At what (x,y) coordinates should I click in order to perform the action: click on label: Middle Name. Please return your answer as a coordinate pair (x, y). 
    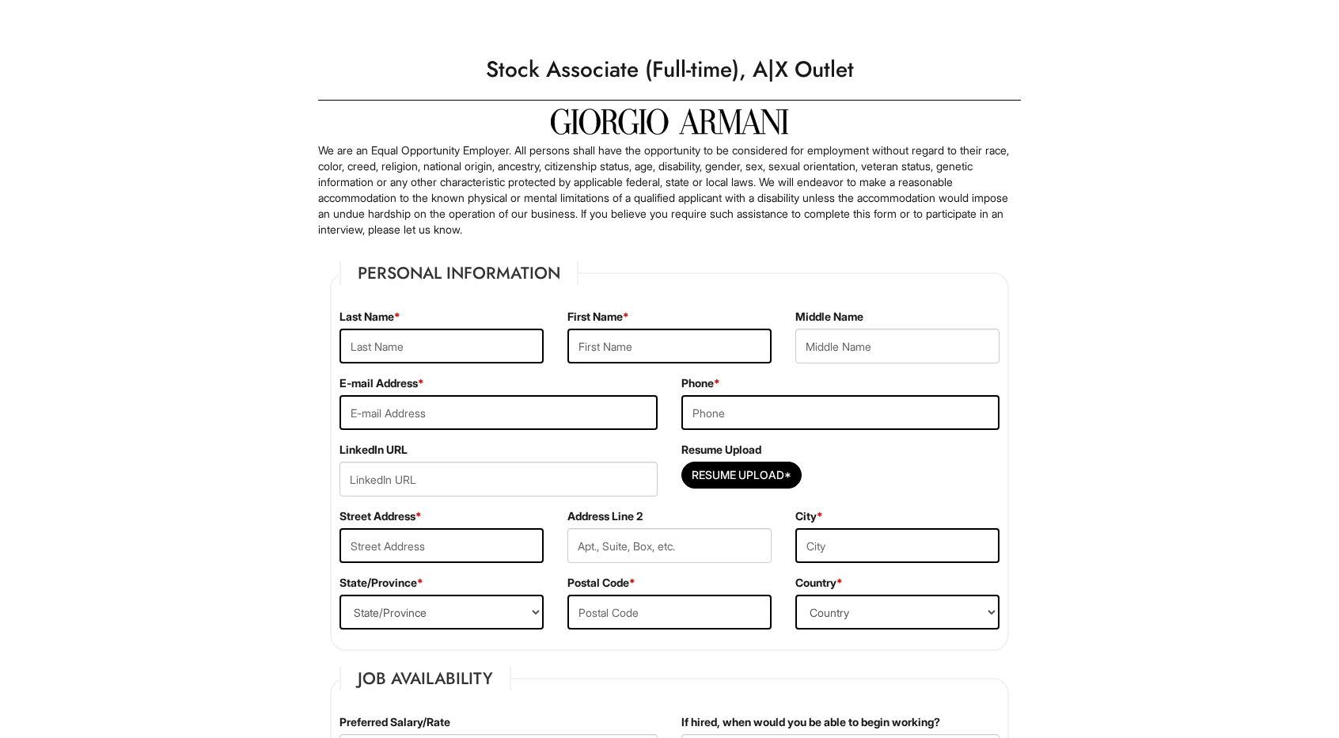
    Looking at the image, I should click on (830, 317).